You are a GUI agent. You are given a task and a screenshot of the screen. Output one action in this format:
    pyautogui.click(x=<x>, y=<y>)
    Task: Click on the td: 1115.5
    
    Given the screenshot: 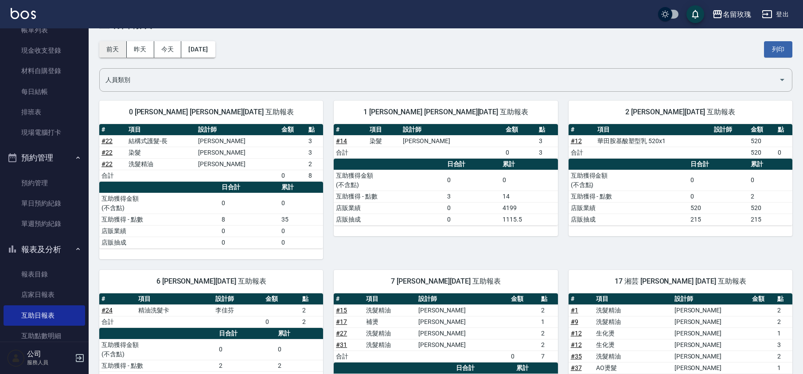 What is the action you would take?
    pyautogui.click(x=529, y=219)
    